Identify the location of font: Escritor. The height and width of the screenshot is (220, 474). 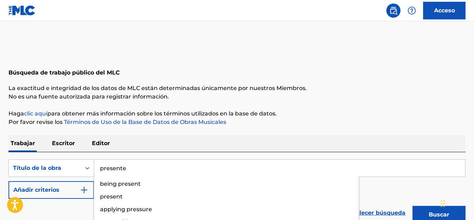
(63, 143).